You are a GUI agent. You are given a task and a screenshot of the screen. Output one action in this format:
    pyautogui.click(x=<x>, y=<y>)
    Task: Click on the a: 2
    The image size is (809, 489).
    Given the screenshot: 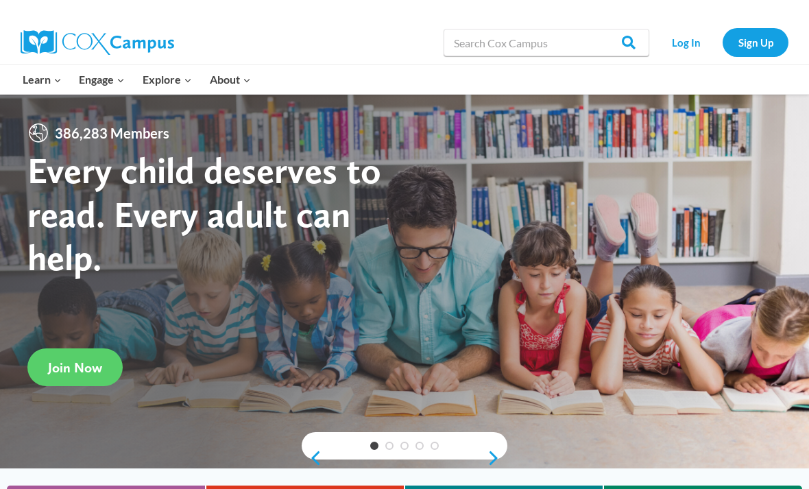 What is the action you would take?
    pyautogui.click(x=389, y=446)
    